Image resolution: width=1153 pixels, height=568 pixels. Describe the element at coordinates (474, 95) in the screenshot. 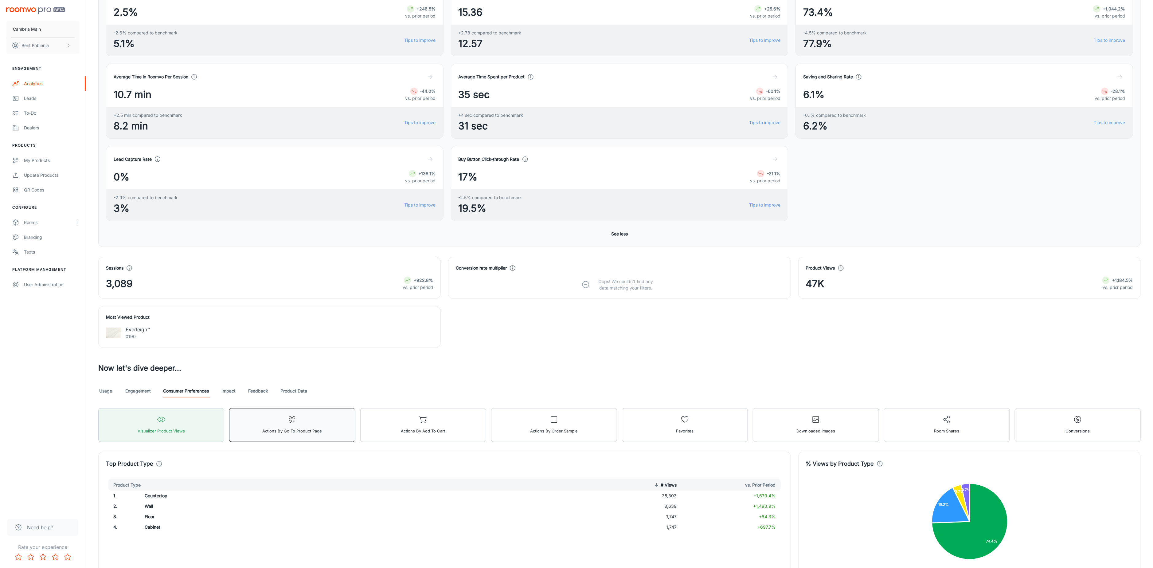

I see `span: 35 sec` at that location.